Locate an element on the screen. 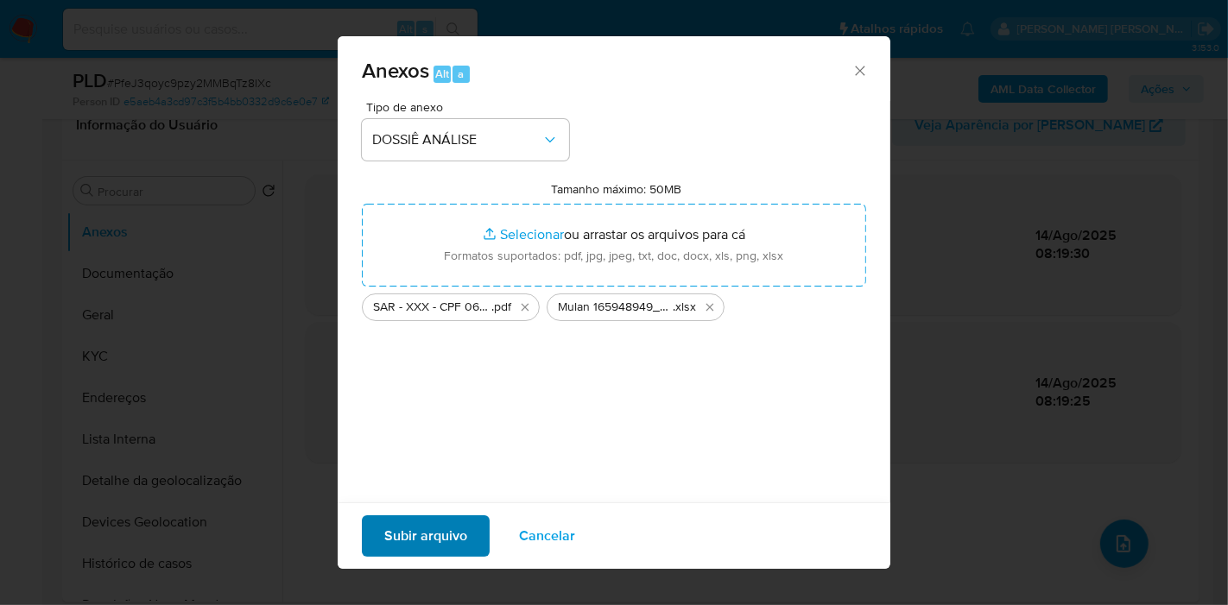 This screenshot has height=605, width=1228. button: Subir arquivo is located at coordinates (426, 536).